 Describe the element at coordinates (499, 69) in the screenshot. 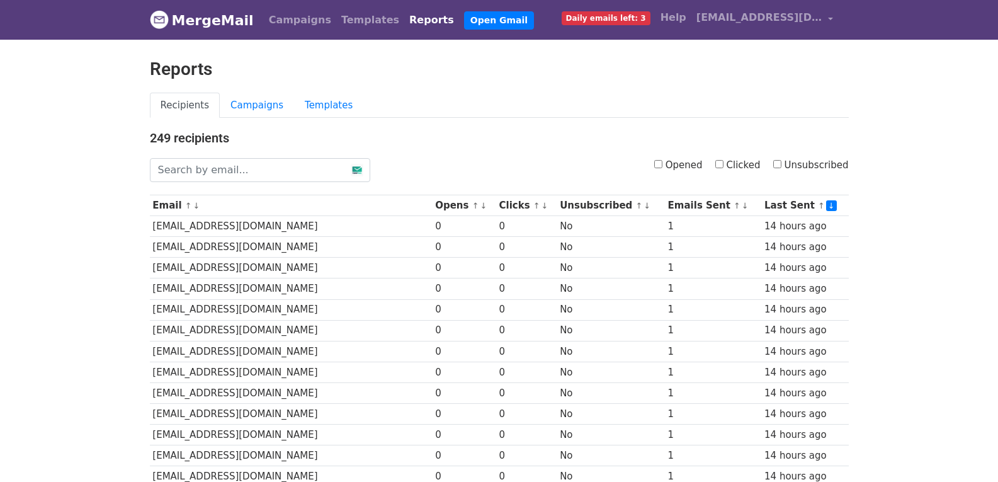

I see `h2: Reports` at that location.